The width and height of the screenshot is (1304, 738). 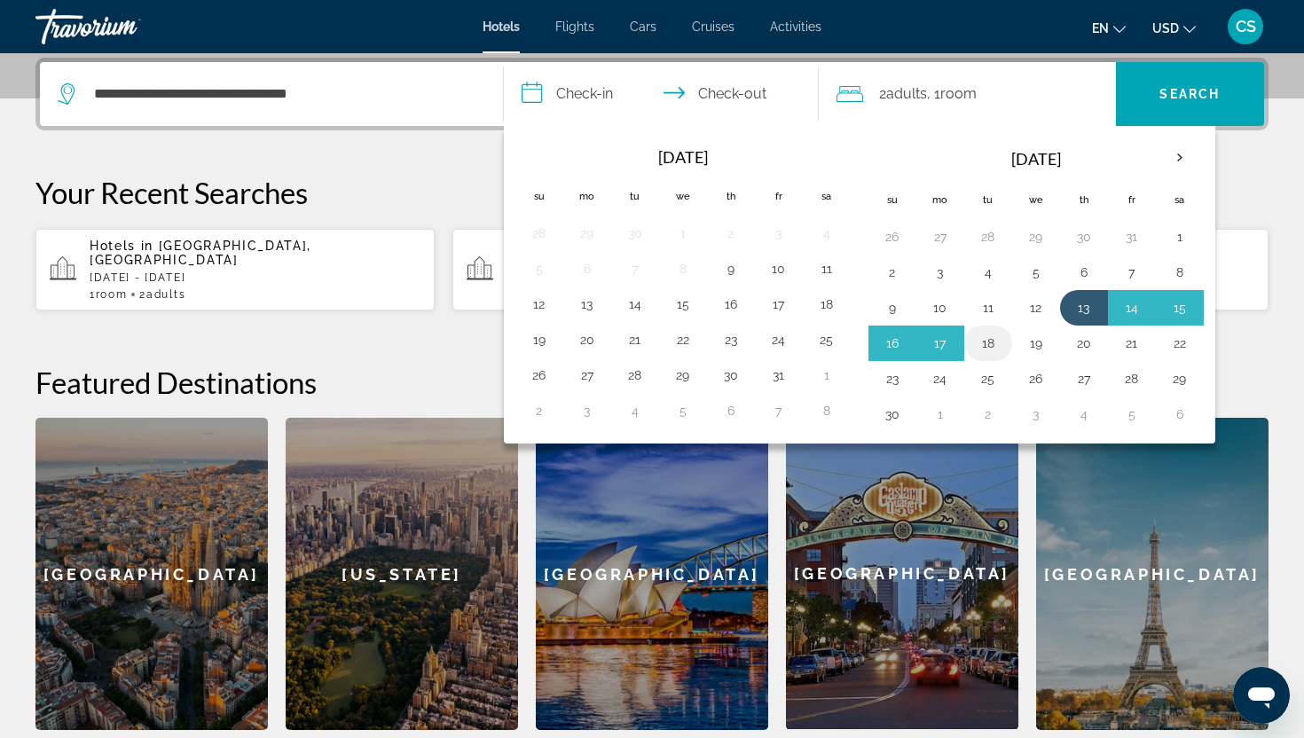 What do you see at coordinates (643, 27) in the screenshot?
I see `a: Cars` at bounding box center [643, 27].